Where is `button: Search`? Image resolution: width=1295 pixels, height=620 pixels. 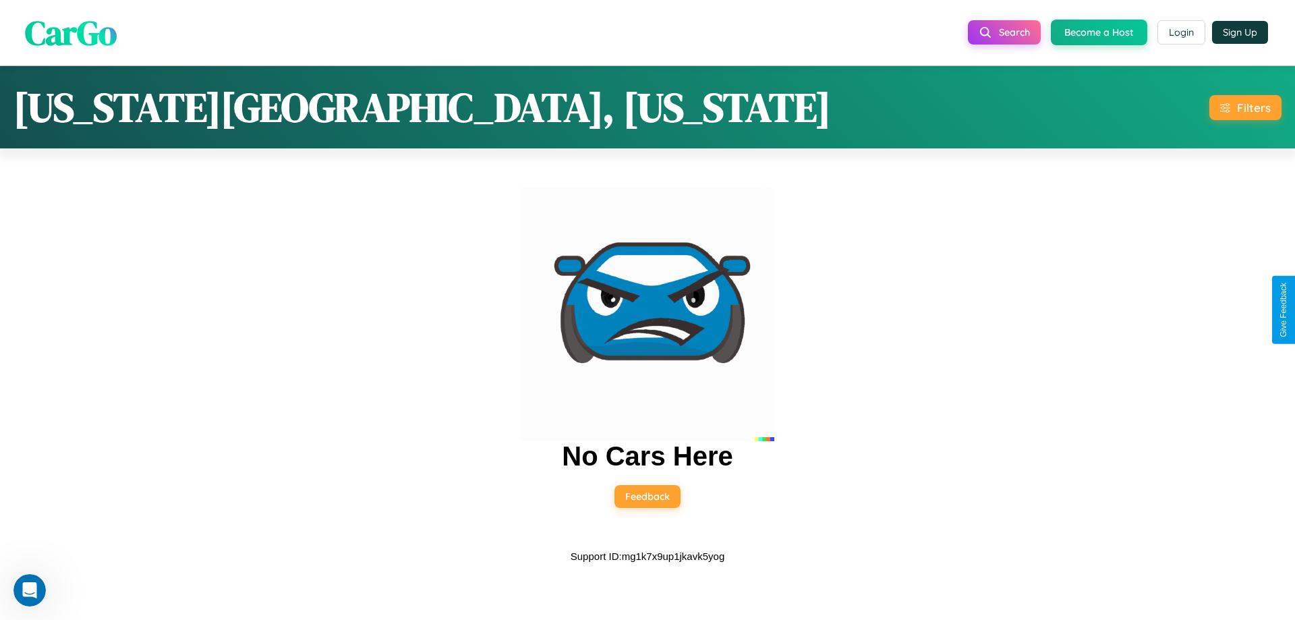 button: Search is located at coordinates (1004, 32).